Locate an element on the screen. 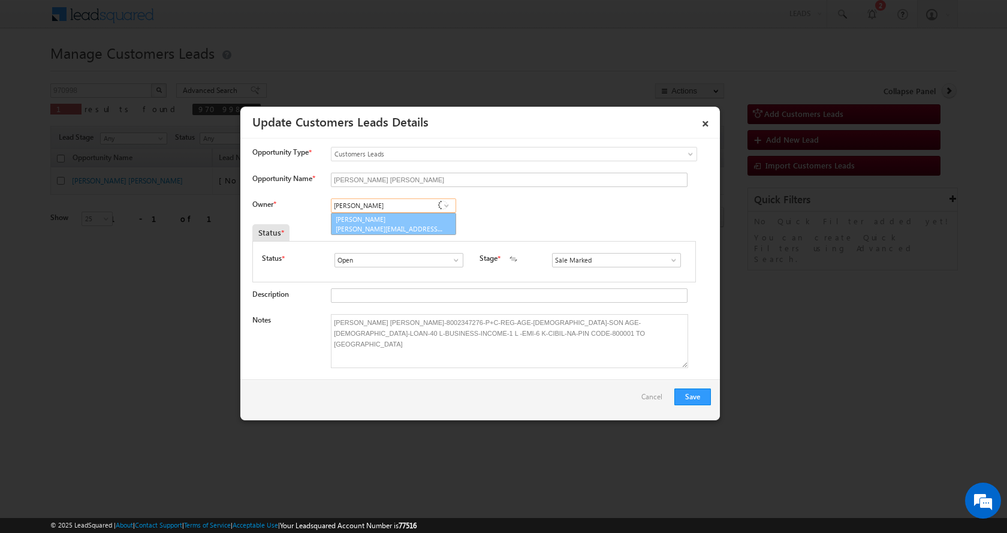 The height and width of the screenshot is (533, 1007). label: Stage is located at coordinates (489, 258).